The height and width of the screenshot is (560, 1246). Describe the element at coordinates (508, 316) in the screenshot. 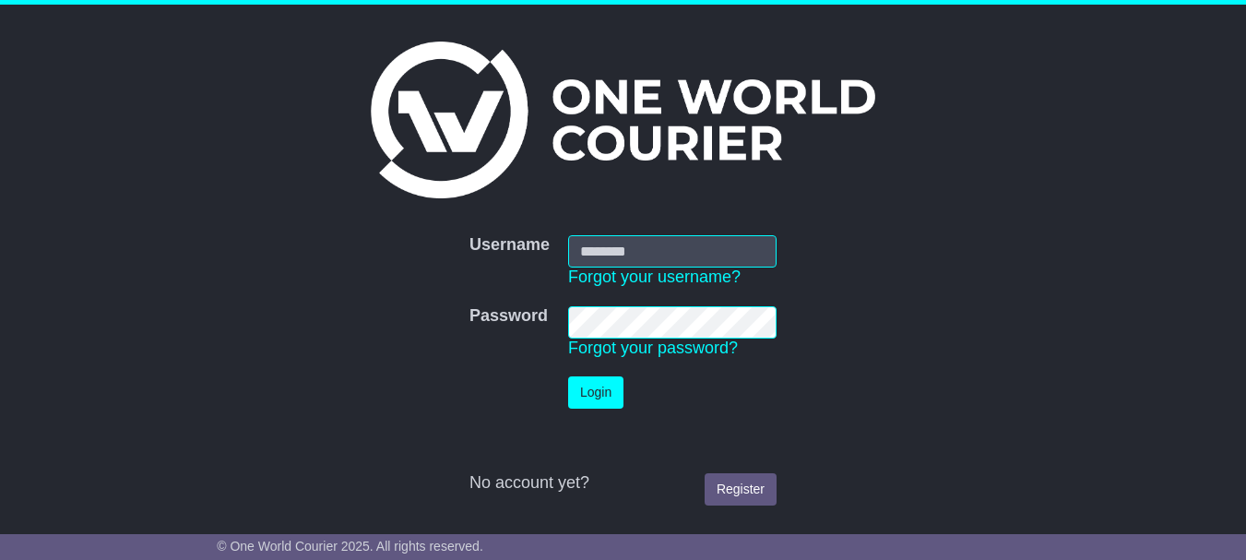

I see `label: Password` at that location.